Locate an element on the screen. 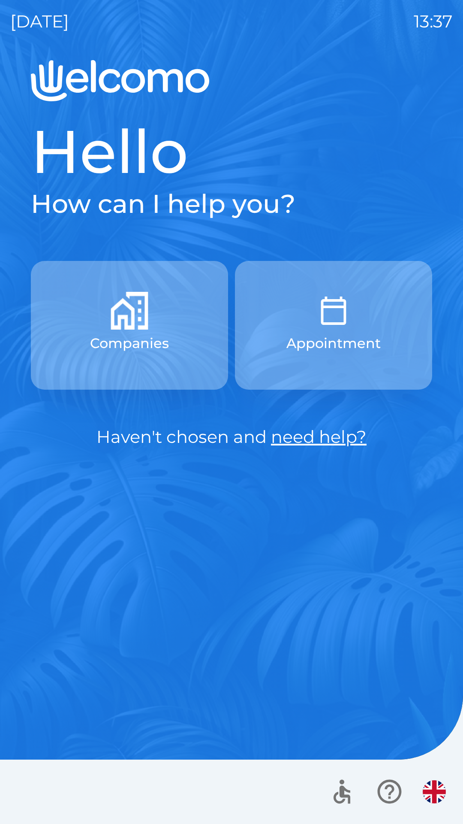  img: ebd3962f-d1ed-43ad-a168-1f301a2420fe.png is located at coordinates (334, 311).